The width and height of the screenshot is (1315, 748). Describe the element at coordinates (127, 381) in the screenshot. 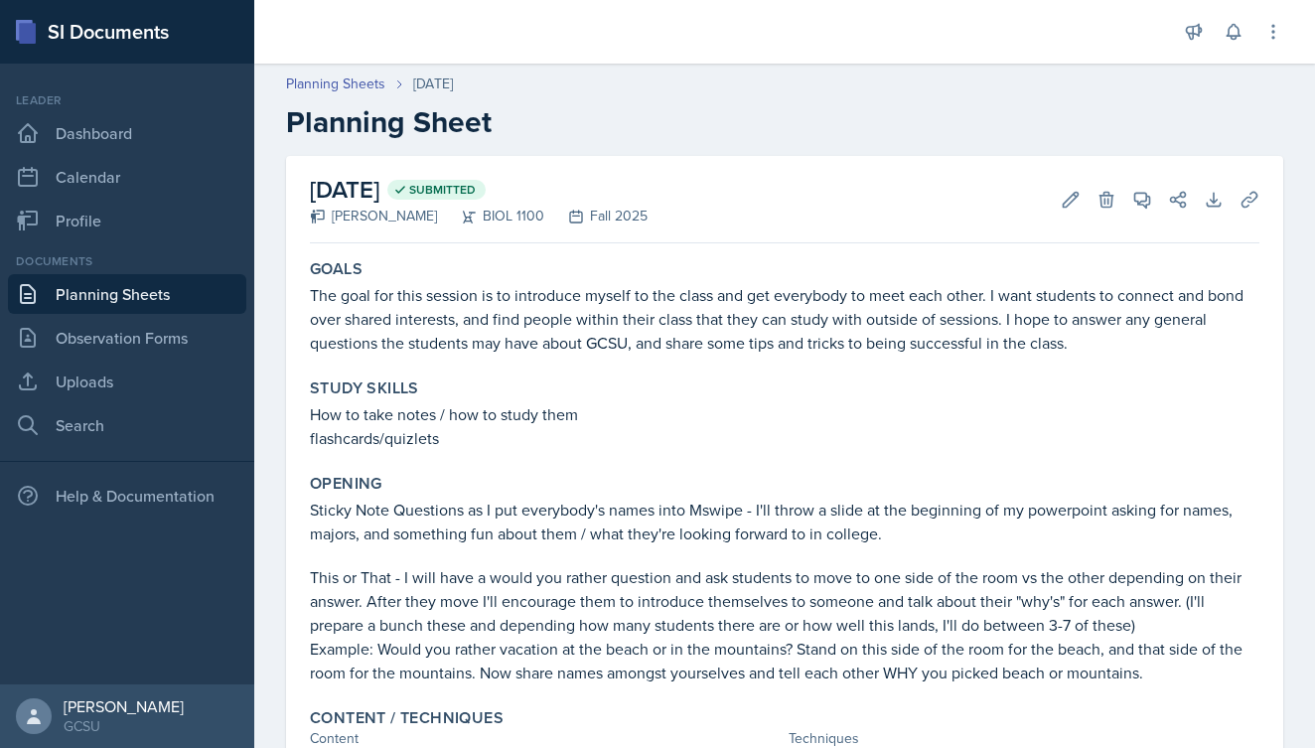

I see `a: Uploads` at that location.